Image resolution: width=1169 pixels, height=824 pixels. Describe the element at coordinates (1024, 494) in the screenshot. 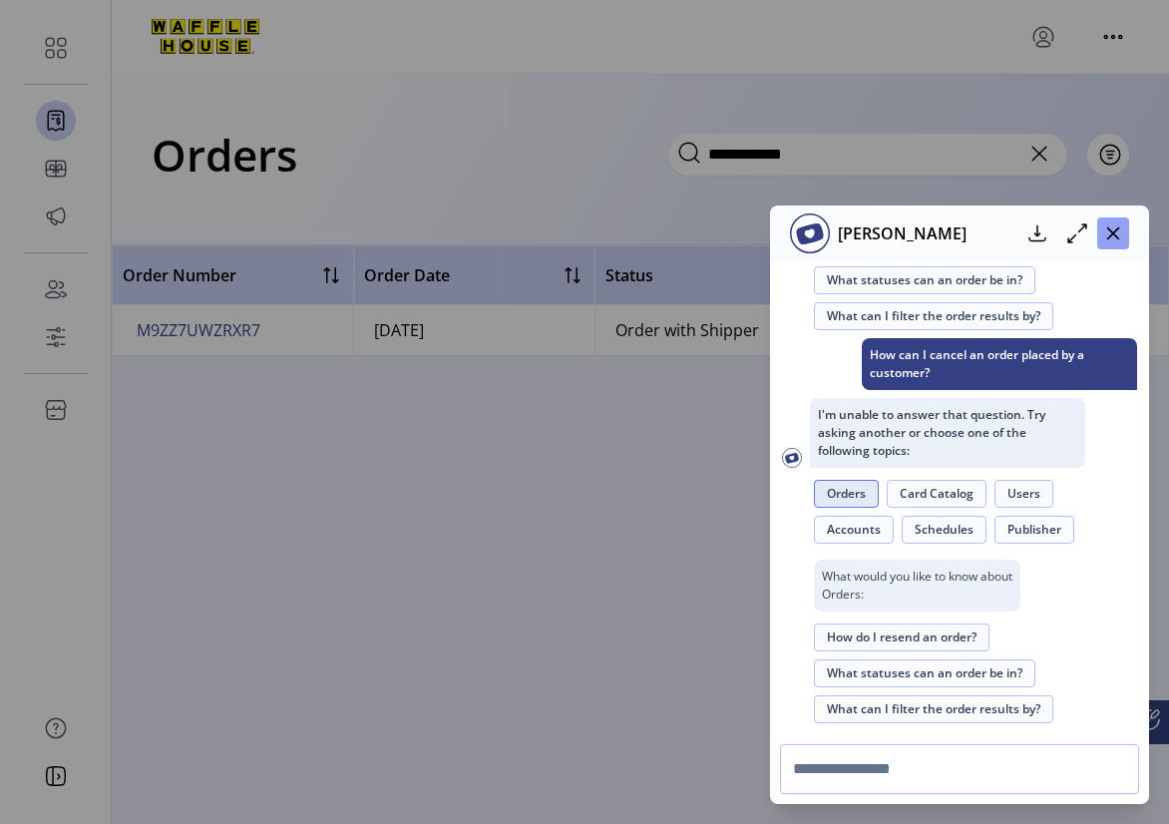

I see `button: Users` at that location.